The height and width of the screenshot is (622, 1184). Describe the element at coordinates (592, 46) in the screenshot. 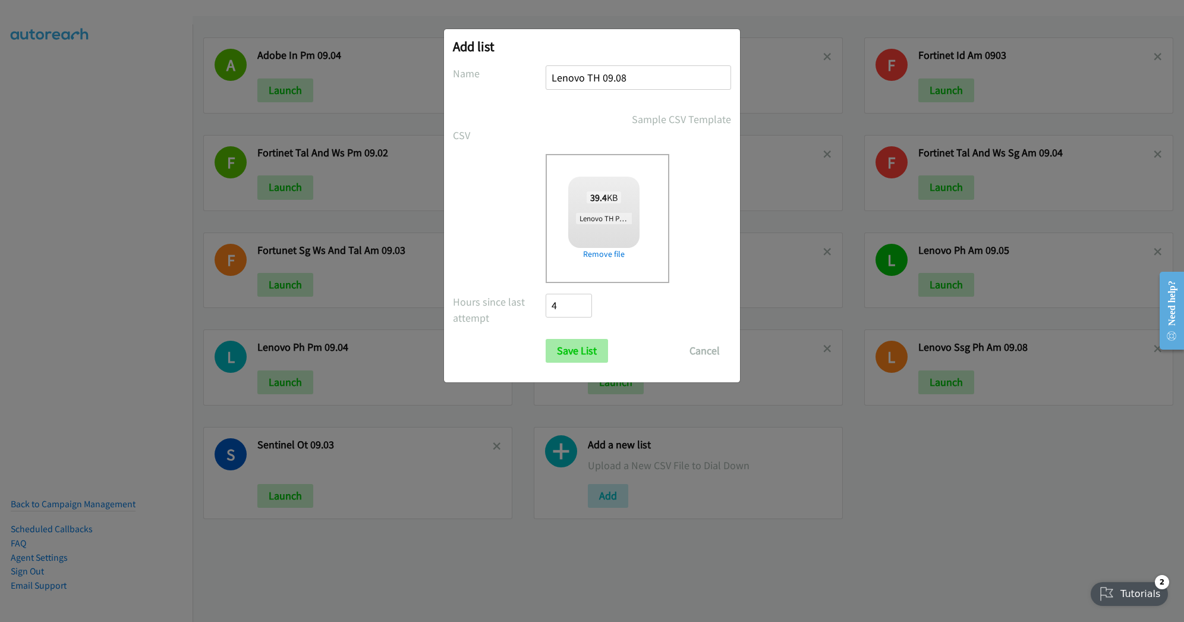

I see `h2: Add list` at that location.